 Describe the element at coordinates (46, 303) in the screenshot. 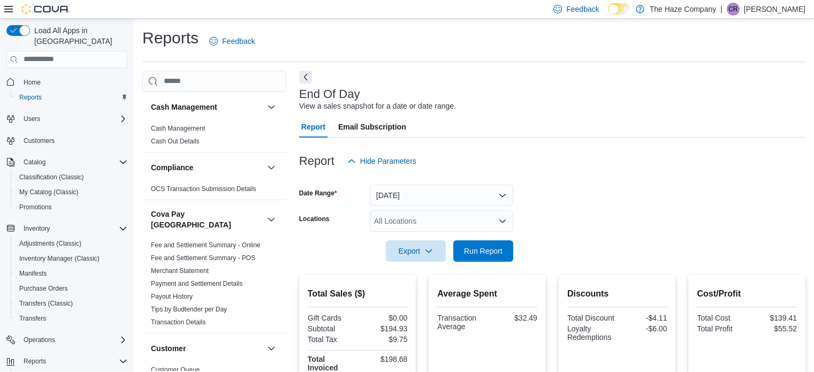

I see `span: Transfers (Classic)` at that location.